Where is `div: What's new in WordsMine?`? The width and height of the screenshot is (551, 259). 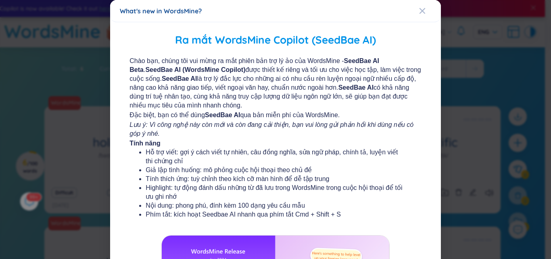 div: What's new in WordsMine? is located at coordinates (276, 11).